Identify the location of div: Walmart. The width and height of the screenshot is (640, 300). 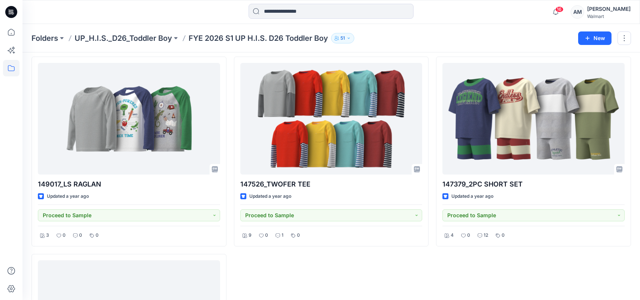
(609, 16).